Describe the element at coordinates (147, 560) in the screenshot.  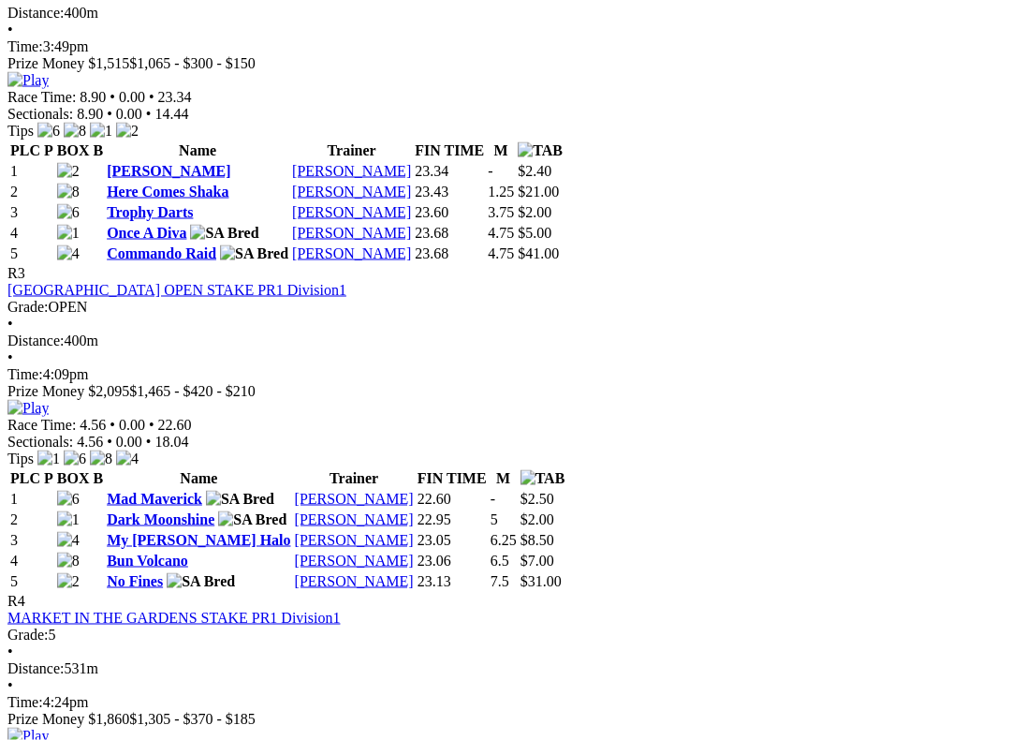
I see `a: Bun Volcano` at that location.